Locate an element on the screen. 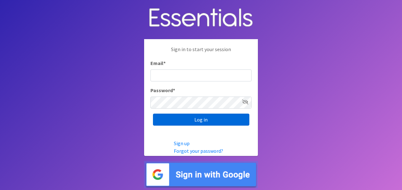  label: Email is located at coordinates (158, 63).